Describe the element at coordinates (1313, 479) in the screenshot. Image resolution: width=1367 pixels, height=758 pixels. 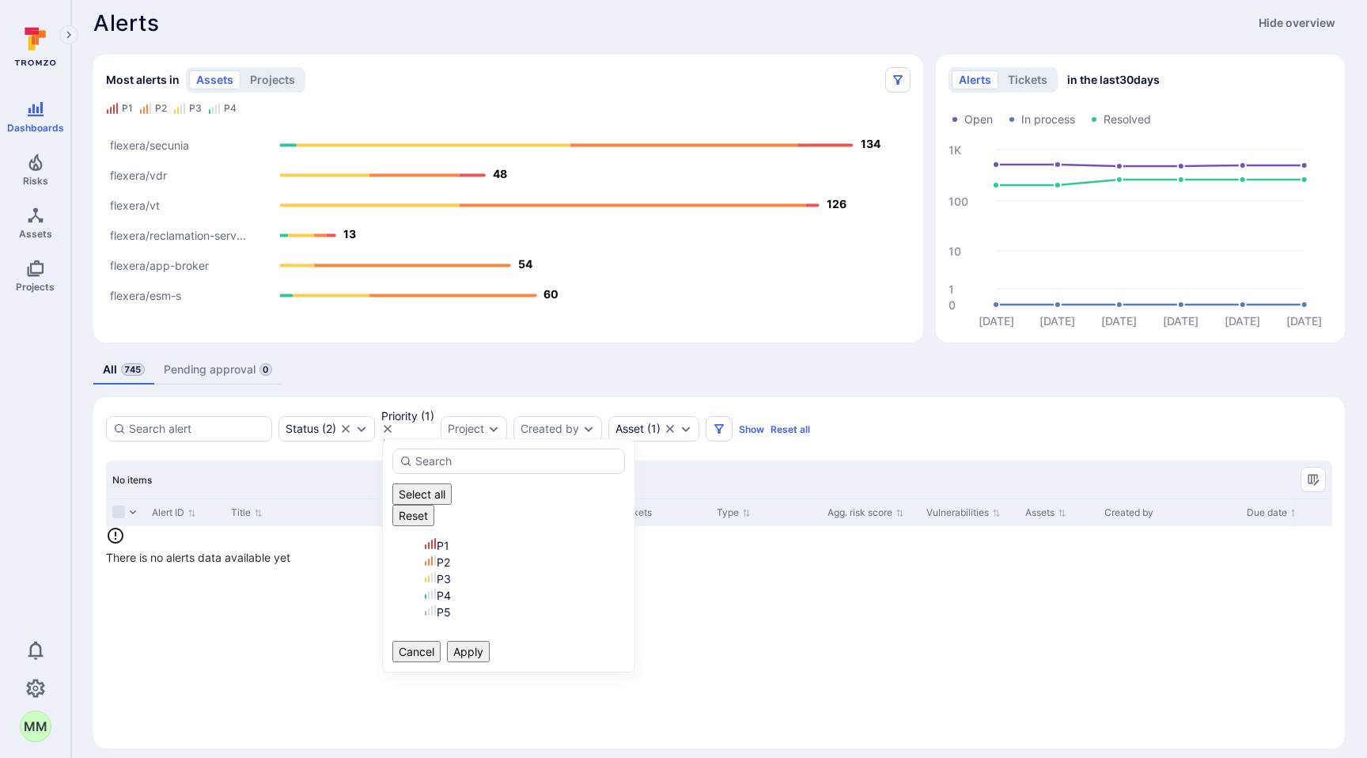
I see `button: Manage columns` at that location.